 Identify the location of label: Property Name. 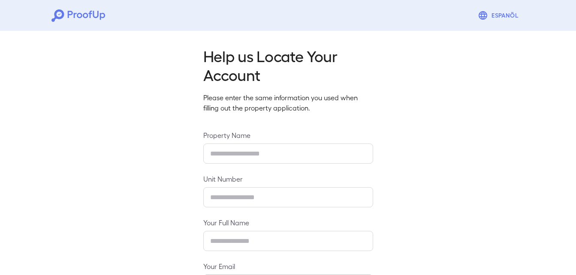
(288, 135).